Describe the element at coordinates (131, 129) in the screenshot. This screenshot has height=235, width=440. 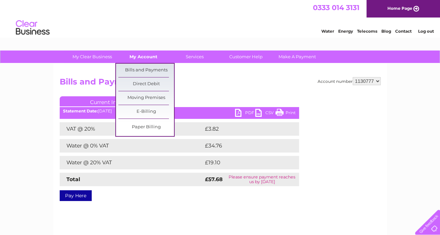
I see `td: VAT @ 20%` at that location.